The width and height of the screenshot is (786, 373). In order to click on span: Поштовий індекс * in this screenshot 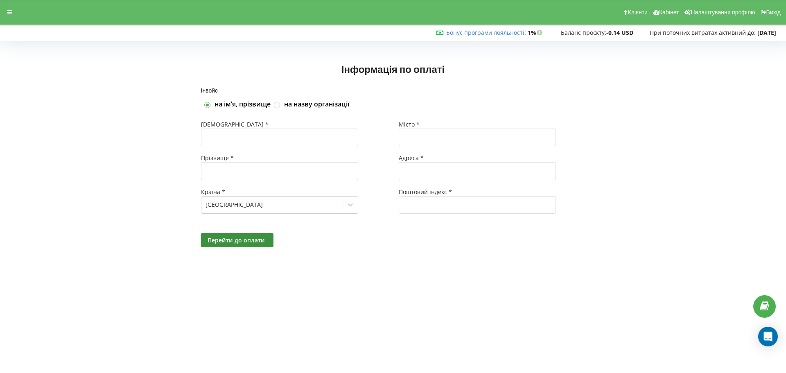, I will do `click(425, 192)`.